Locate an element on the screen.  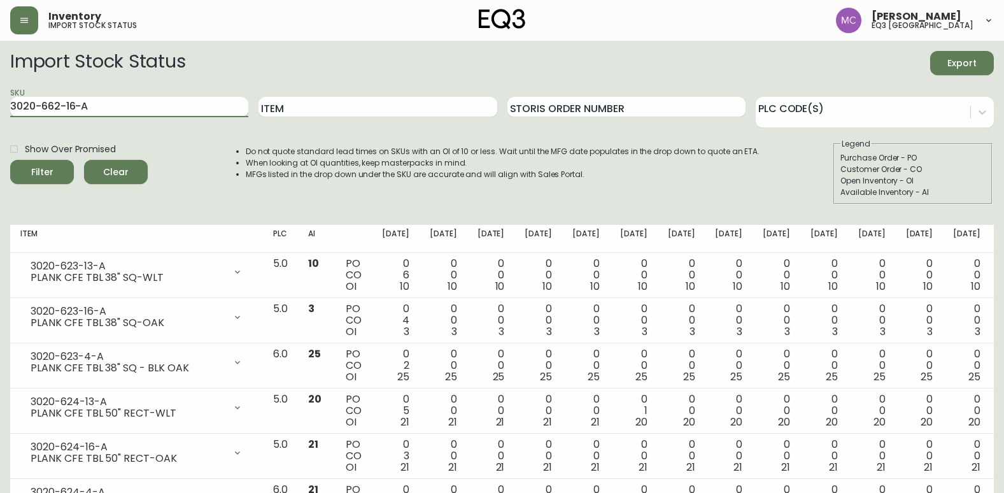
span: Inventory is located at coordinates (75, 17).